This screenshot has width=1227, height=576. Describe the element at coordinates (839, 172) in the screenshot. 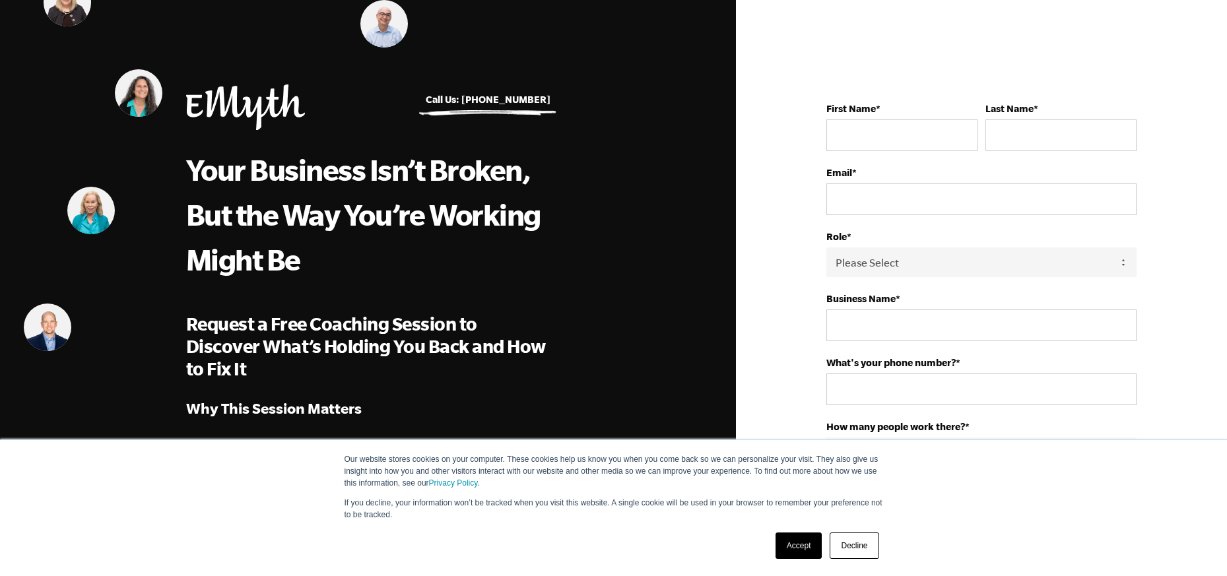

I see `strong: Email` at that location.